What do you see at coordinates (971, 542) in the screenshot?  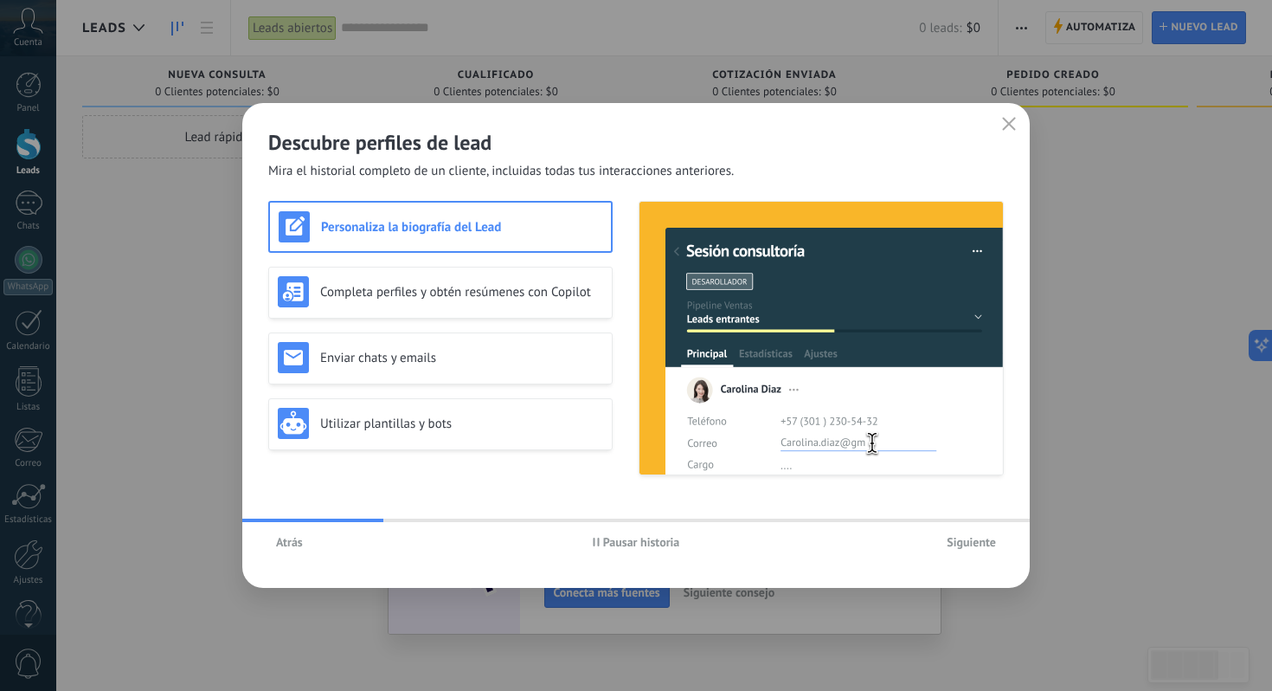 I see `span: Siguiente` at bounding box center [971, 542].